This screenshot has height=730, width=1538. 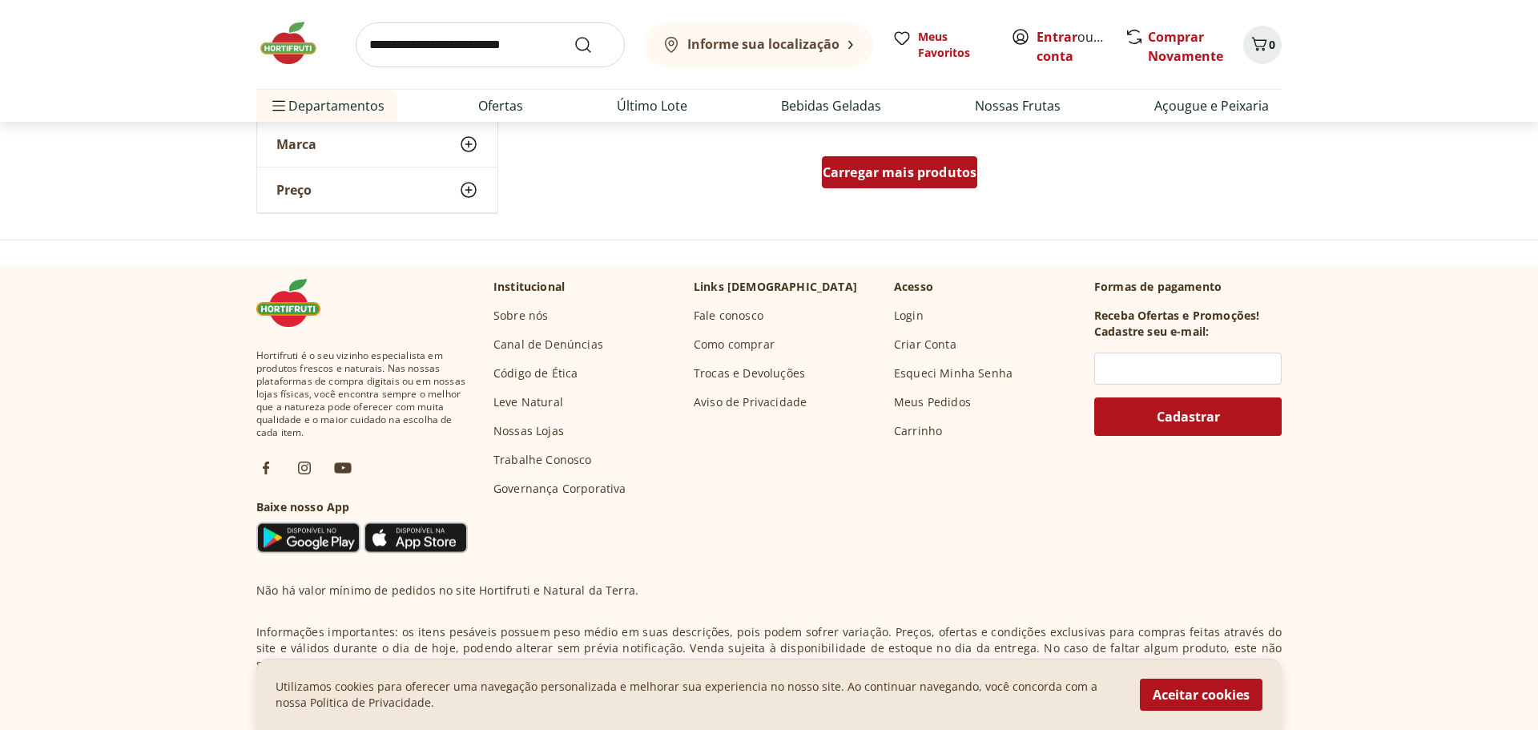 I want to click on button: Cadastrar, so click(x=1188, y=416).